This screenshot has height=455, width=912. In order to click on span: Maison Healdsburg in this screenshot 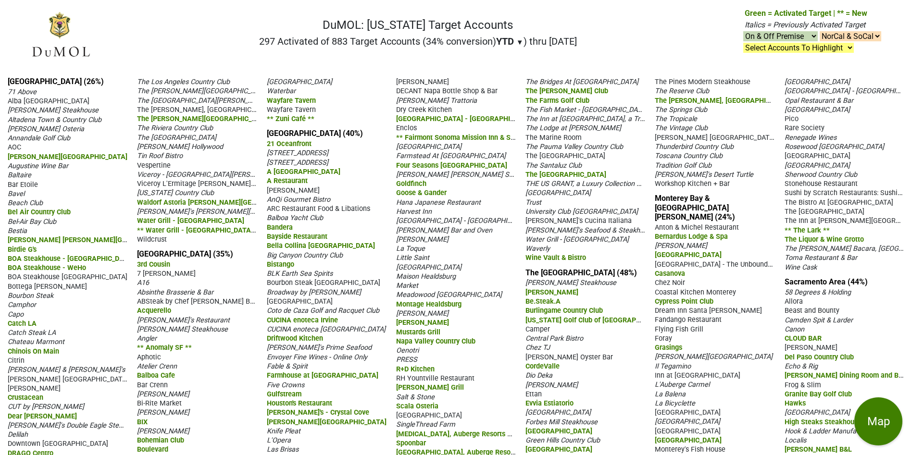, I will do `click(426, 276)`.